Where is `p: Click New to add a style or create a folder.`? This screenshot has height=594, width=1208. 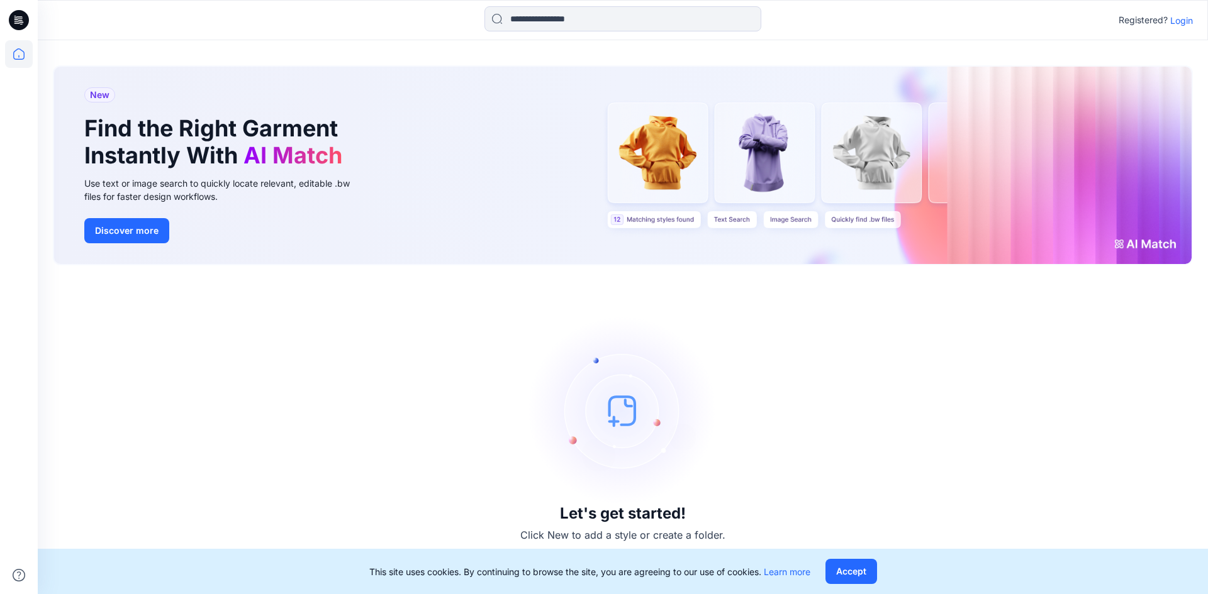 p: Click New to add a style or create a folder. is located at coordinates (623, 535).